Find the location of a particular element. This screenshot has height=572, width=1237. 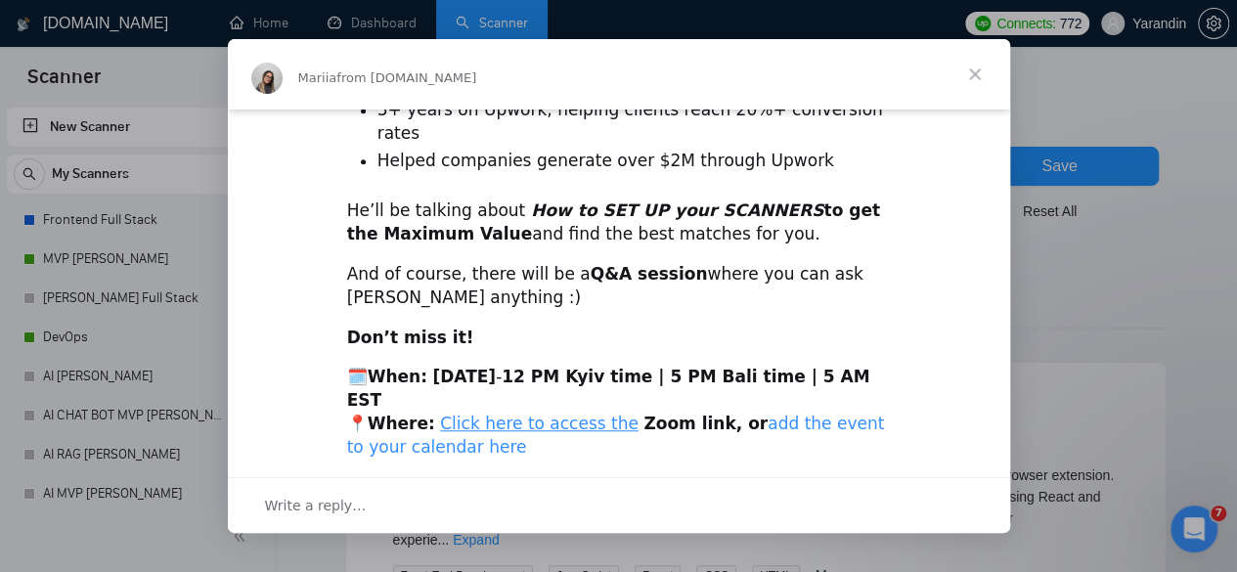

b: Where: is located at coordinates (401, 423).